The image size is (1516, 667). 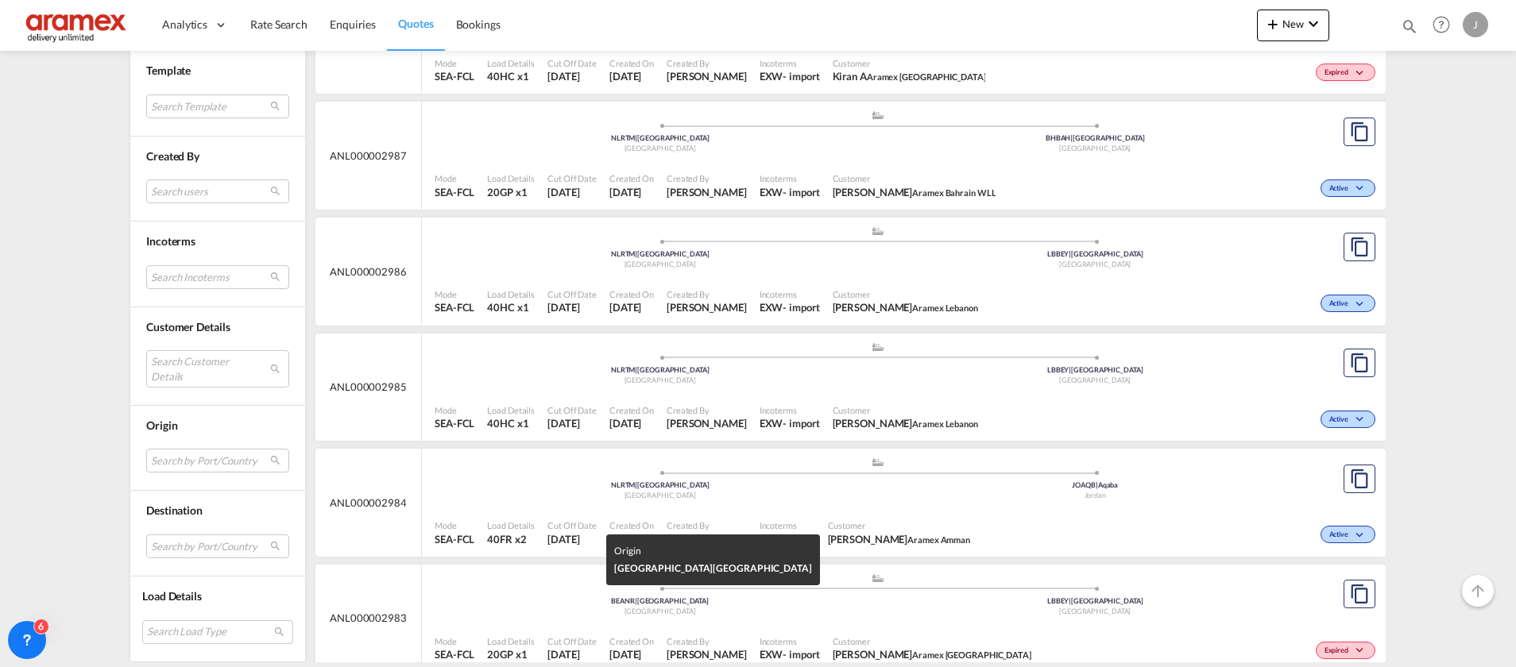 I want to click on span: Patrick AbiFadel Aramex Lebanon, so click(x=905, y=307).